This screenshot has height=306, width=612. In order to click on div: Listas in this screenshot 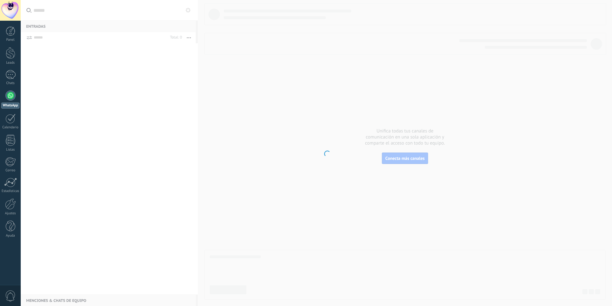, I will do `click(11, 150)`.